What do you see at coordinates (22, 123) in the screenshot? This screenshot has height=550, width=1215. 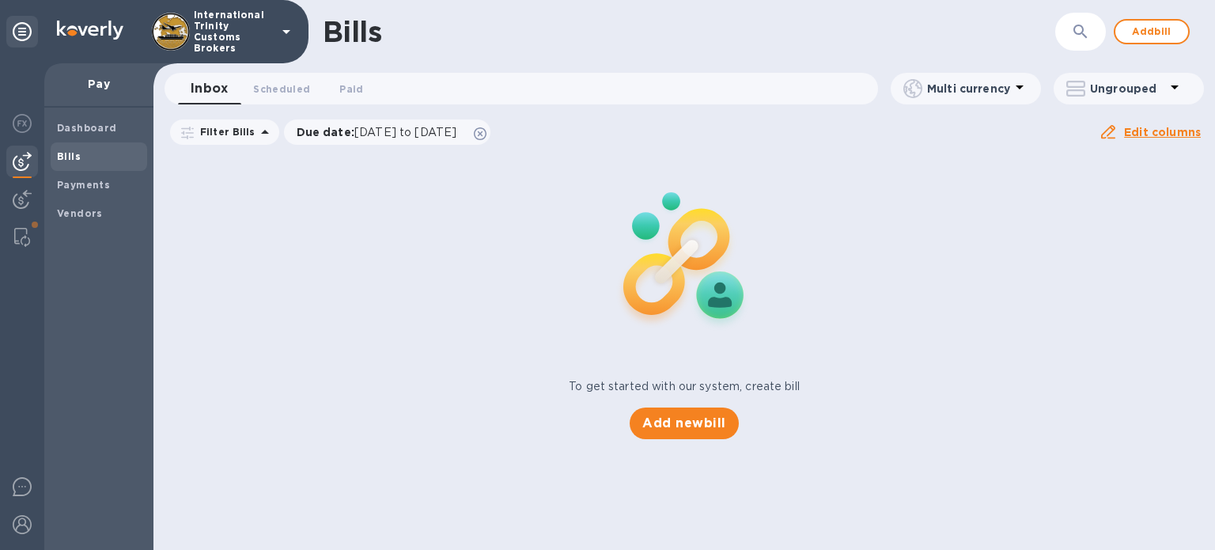 I see `img: Foreign exchange` at bounding box center [22, 123].